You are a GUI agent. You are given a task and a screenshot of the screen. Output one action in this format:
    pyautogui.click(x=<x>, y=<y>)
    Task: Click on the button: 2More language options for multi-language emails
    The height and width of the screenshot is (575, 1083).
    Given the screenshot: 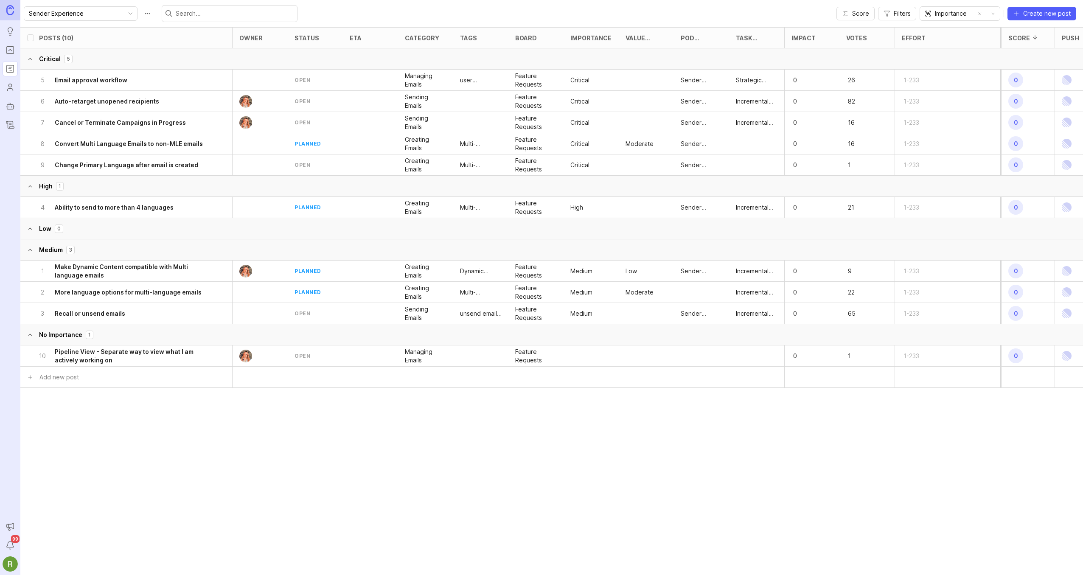 What is the action you would take?
    pyautogui.click(x=123, y=292)
    